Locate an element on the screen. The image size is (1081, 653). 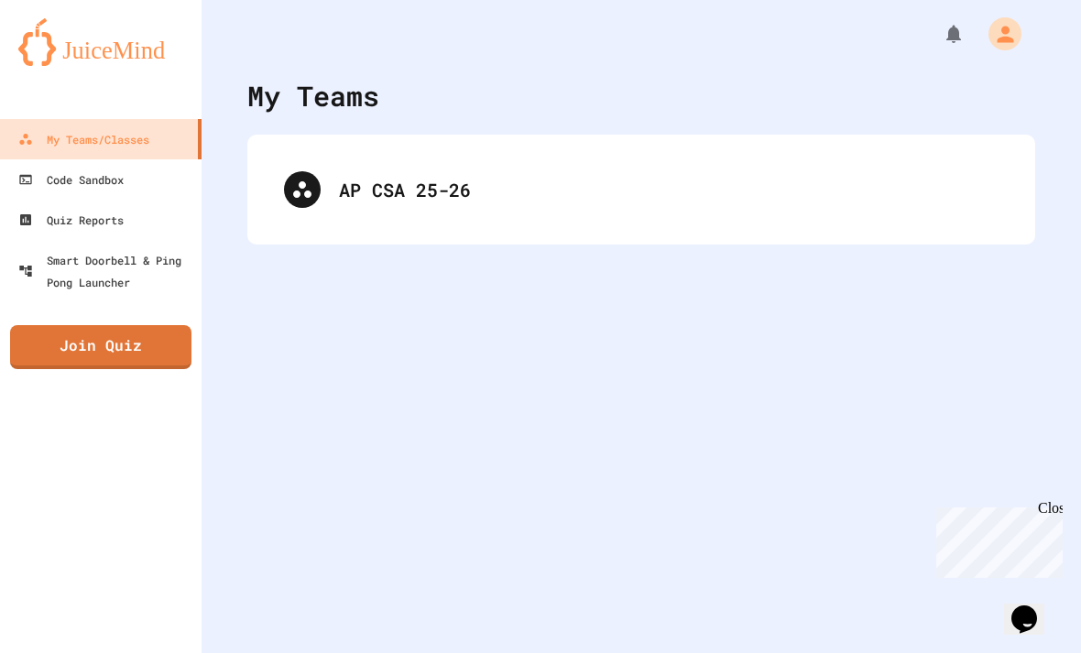
div: My Teams is located at coordinates (313, 95).